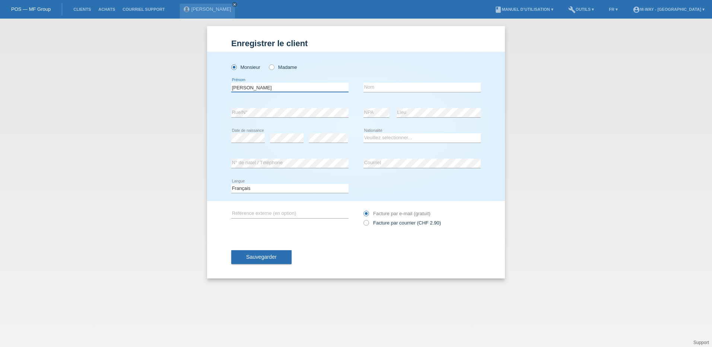  Describe the element at coordinates (581, 9) in the screenshot. I see `a: buildOutils ▾` at that location.